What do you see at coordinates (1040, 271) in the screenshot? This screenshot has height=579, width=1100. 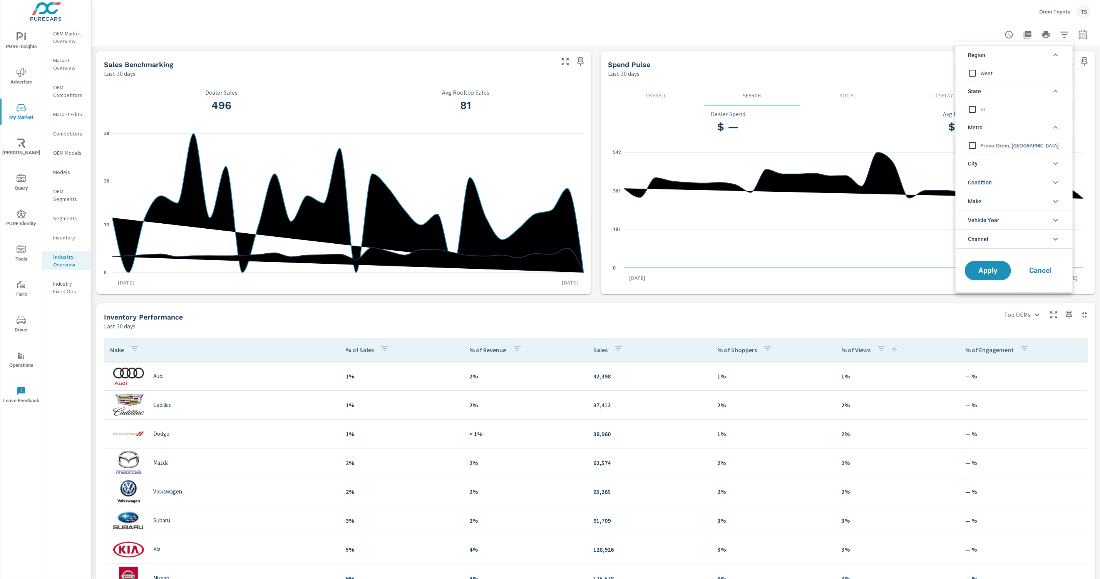 I see `button: Cancel` at bounding box center [1040, 271].